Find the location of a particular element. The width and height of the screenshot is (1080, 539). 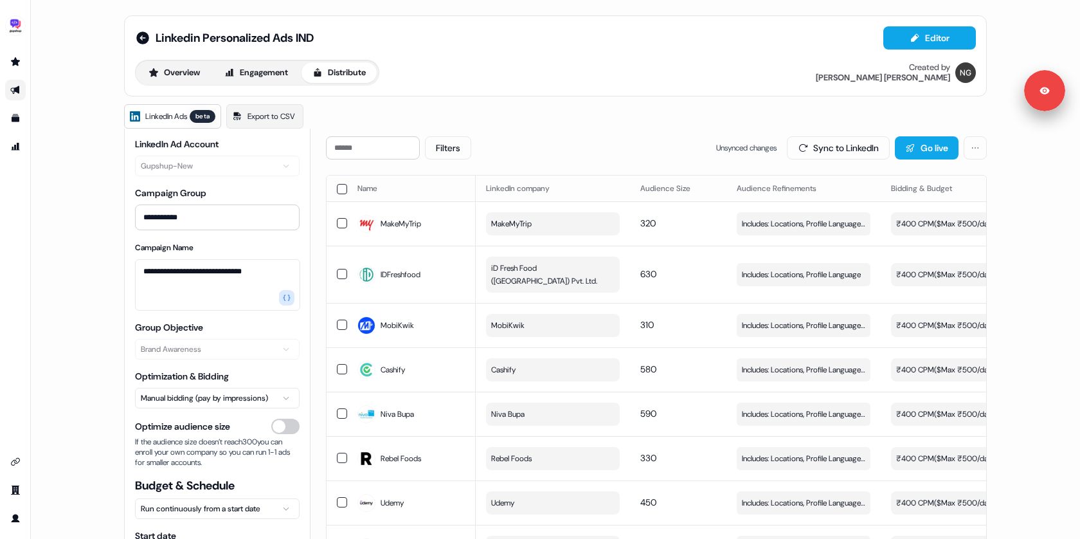

button: More actions is located at coordinates (975, 148).